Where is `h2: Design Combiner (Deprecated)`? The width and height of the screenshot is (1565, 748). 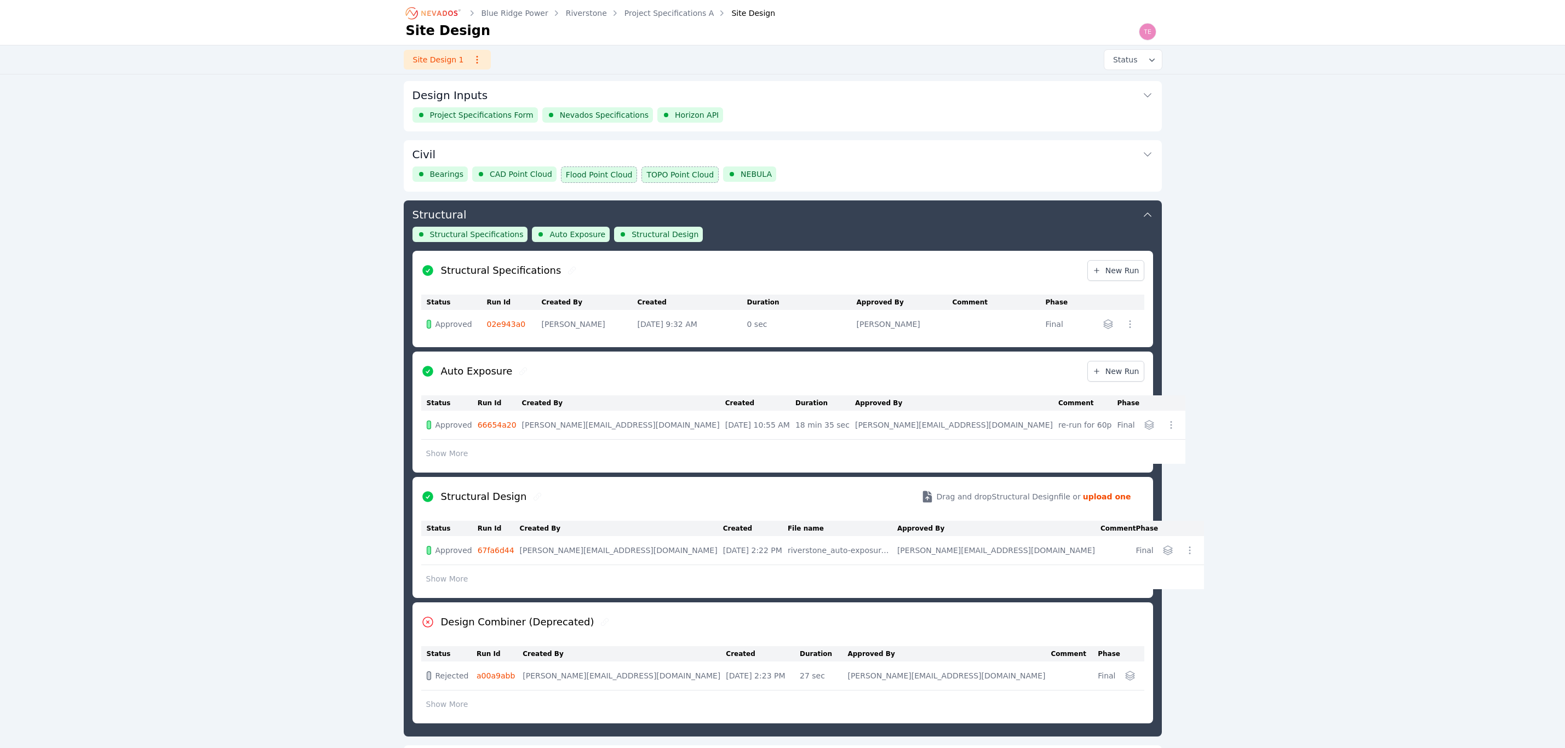 h2: Design Combiner (Deprecated) is located at coordinates (518, 622).